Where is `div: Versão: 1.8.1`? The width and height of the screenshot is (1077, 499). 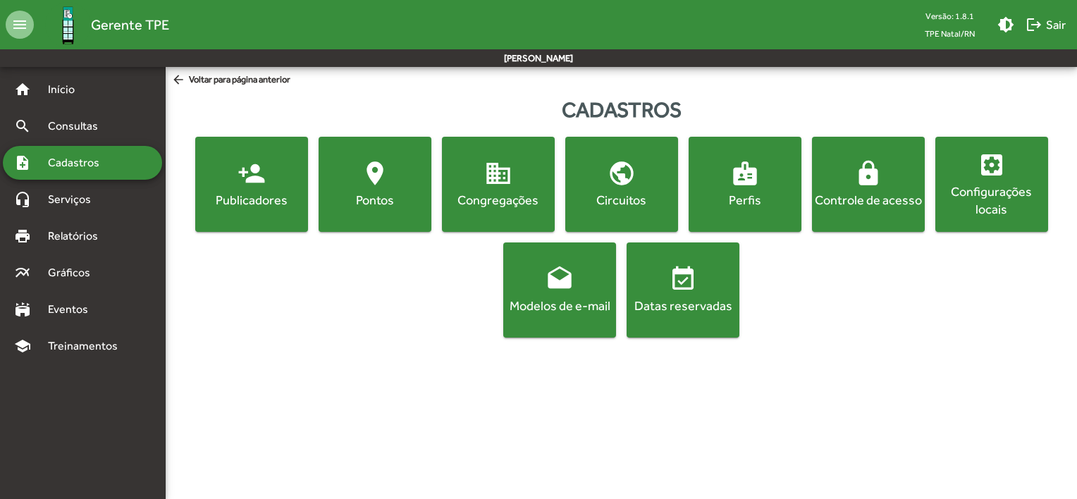
div: Versão: 1.8.1 is located at coordinates (949, 16).